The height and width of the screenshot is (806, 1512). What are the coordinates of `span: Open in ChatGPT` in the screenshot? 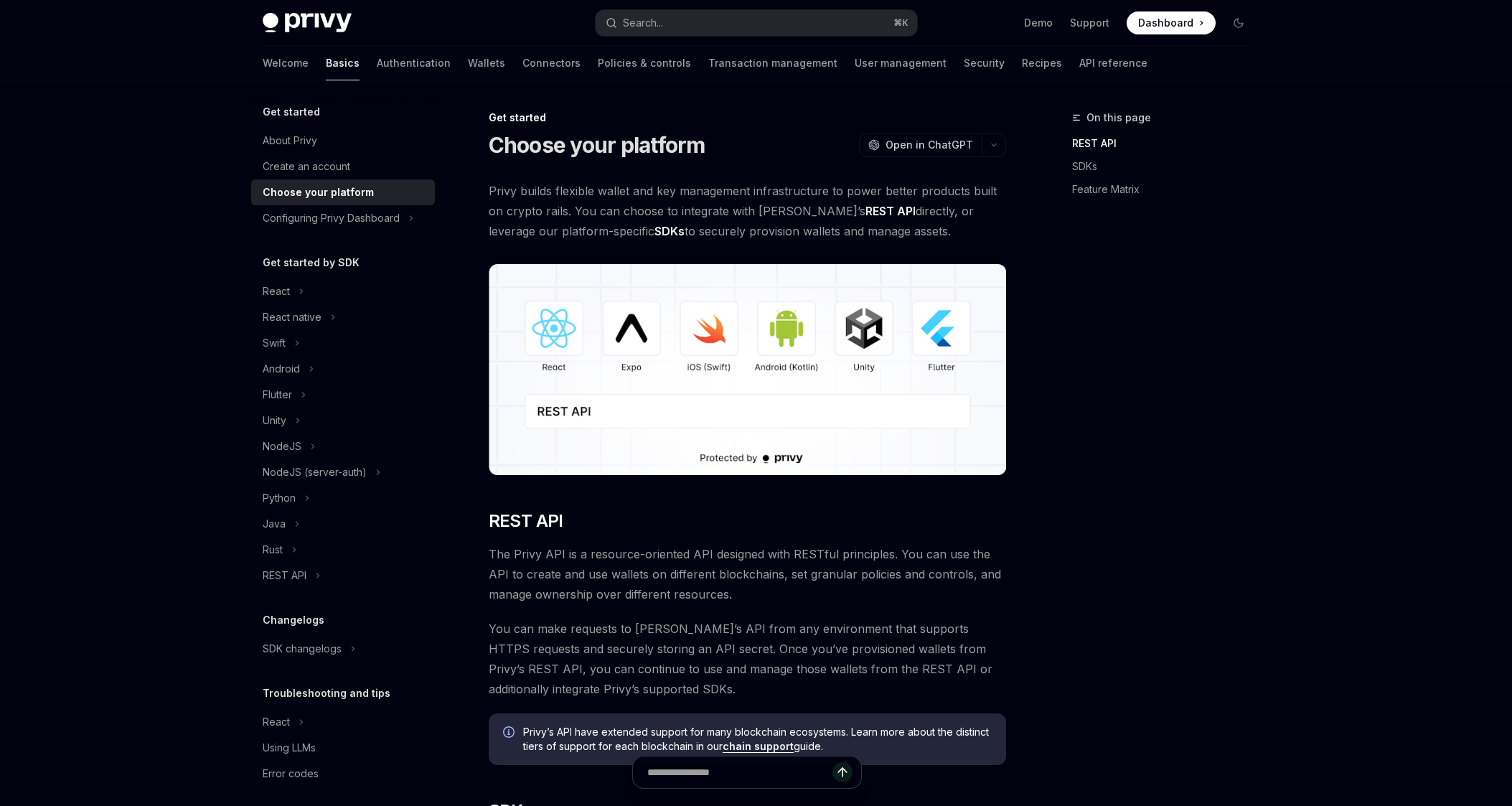 It's located at (929, 145).